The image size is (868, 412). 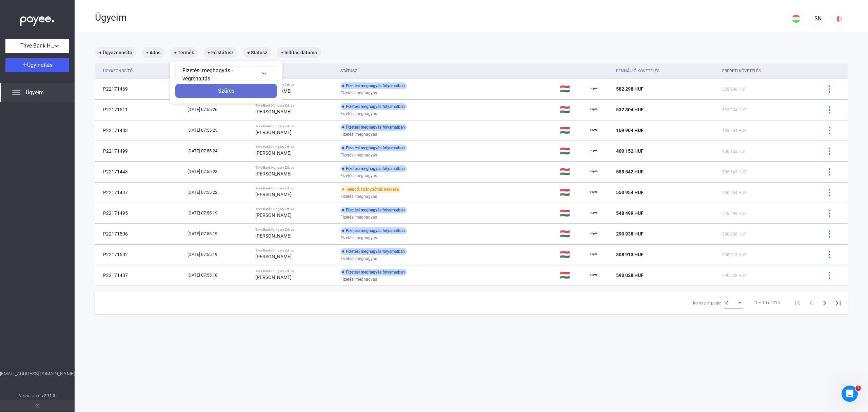 What do you see at coordinates (858, 388) in the screenshot?
I see `span: 1` at bounding box center [858, 388].